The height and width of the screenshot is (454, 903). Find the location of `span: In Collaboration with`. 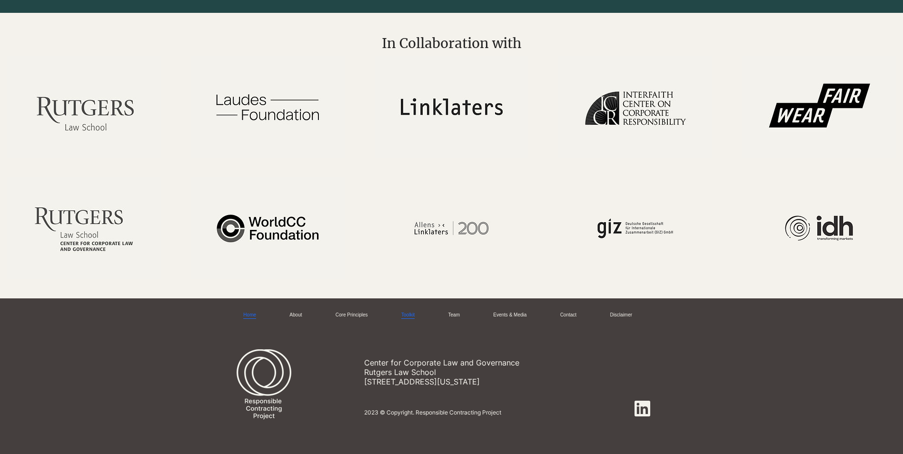

span: In Collaboration with is located at coordinates (451, 43).